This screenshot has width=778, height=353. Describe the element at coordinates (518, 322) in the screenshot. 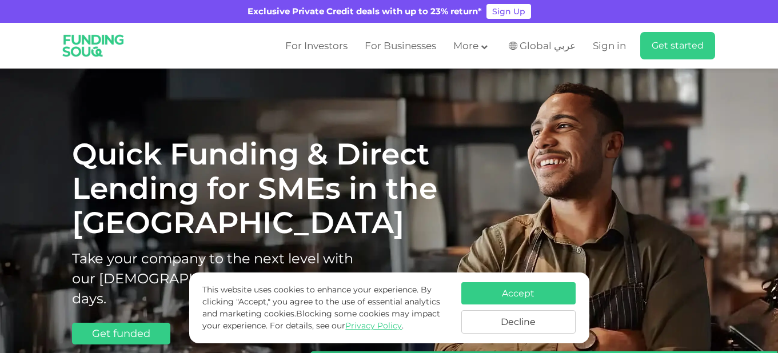

I see `button: Decline` at that location.